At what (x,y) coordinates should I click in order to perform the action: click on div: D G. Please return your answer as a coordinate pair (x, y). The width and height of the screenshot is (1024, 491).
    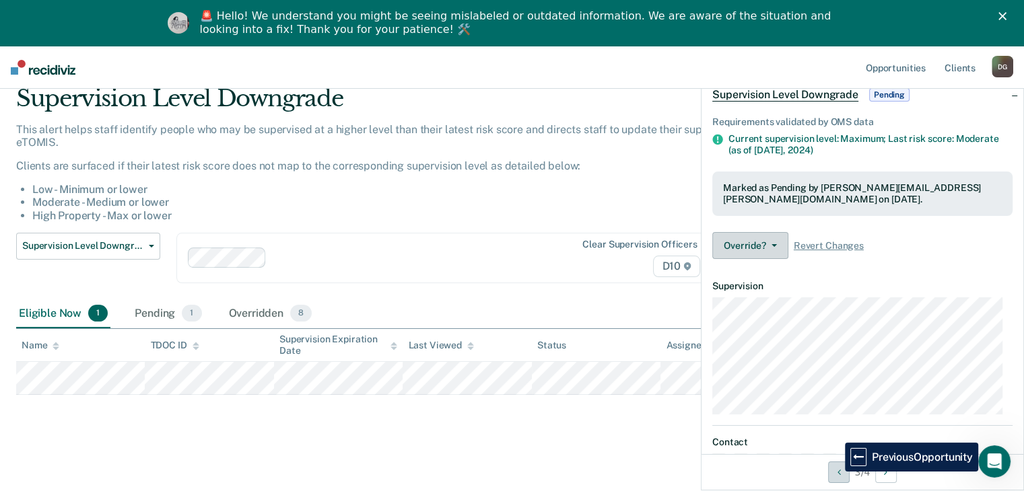
    Looking at the image, I should click on (1002, 67).